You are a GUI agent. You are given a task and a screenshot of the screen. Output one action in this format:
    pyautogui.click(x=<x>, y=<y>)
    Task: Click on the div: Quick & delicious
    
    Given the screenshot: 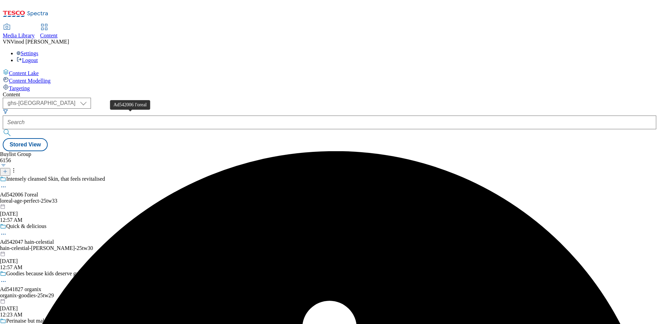 What is the action you would take?
    pyautogui.click(x=26, y=226)
    